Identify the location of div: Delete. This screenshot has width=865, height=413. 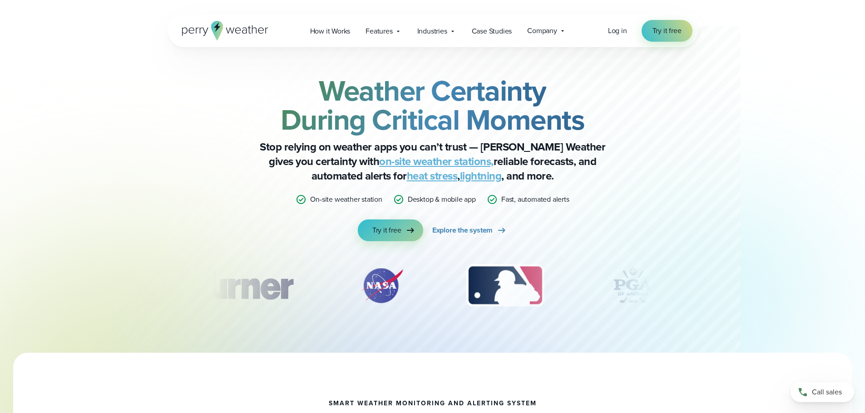
(432, 32).